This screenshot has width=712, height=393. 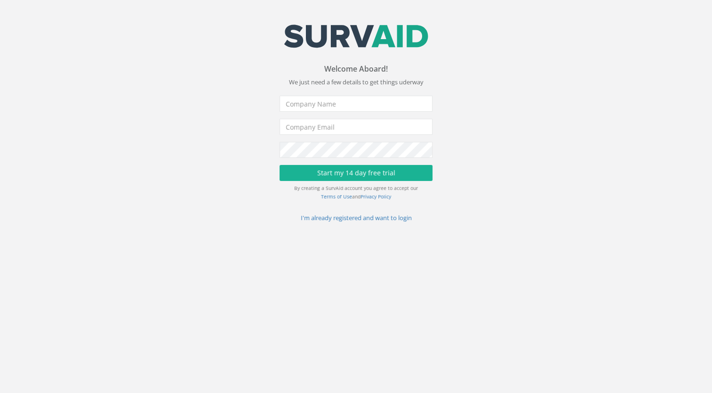 What do you see at coordinates (356, 218) in the screenshot?
I see `a: I'm already registered and want to login` at bounding box center [356, 218].